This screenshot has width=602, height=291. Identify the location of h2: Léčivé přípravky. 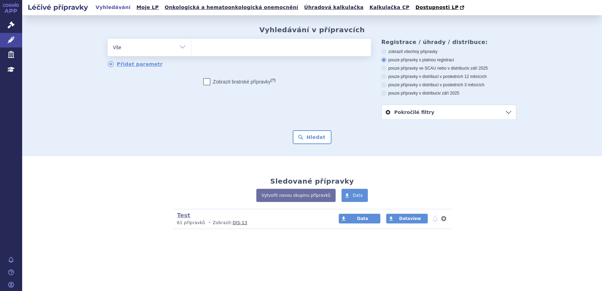
(58, 7).